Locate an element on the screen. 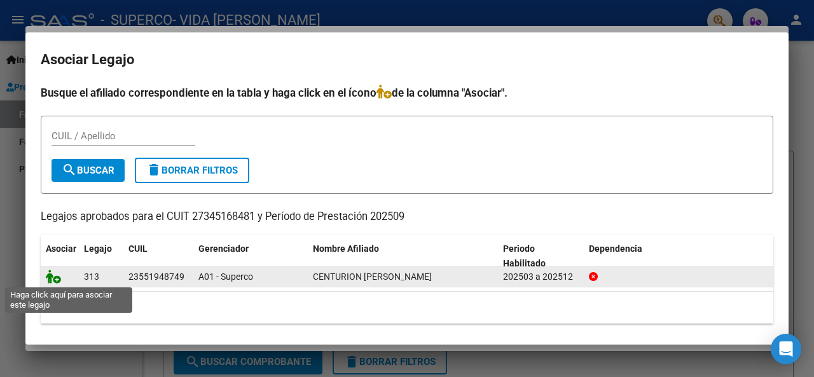 The image size is (814, 377). span: CUIL is located at coordinates (138, 249).